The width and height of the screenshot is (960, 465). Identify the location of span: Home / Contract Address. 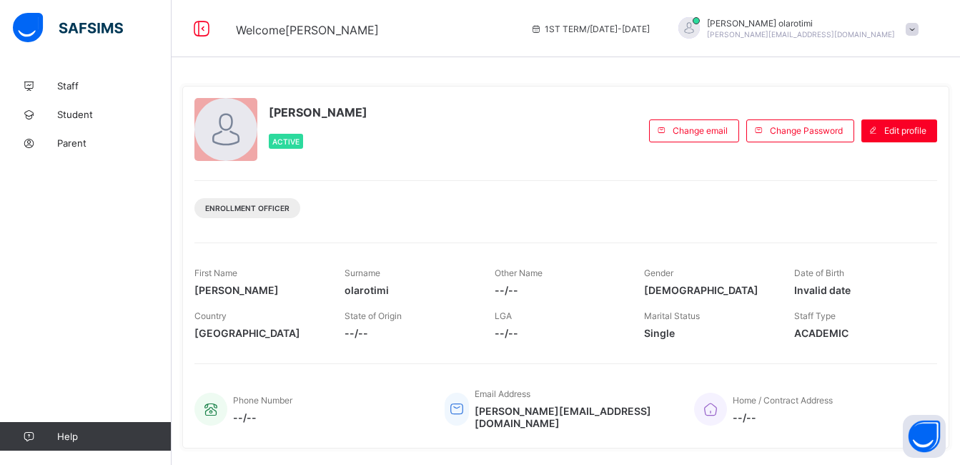
(783, 400).